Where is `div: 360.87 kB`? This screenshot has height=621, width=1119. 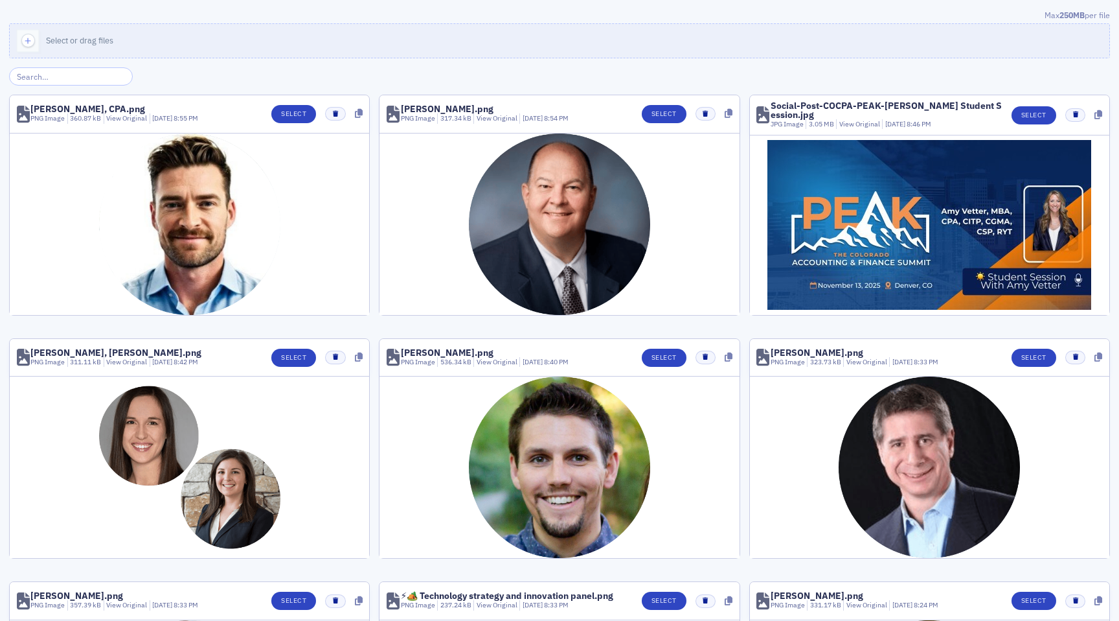
div: 360.87 kB is located at coordinates (84, 119).